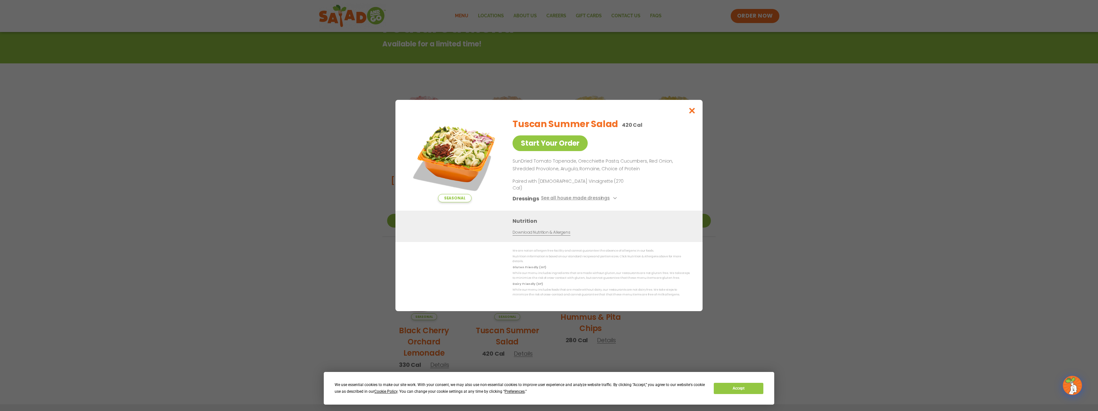 This screenshot has width=1098, height=411. I want to click on p: SunDried Tomato Tapenade, Orecchiette Pasta, Cucumbers, Red Onion, Shredded Provolone, Arugula, R..., so click(600, 165).